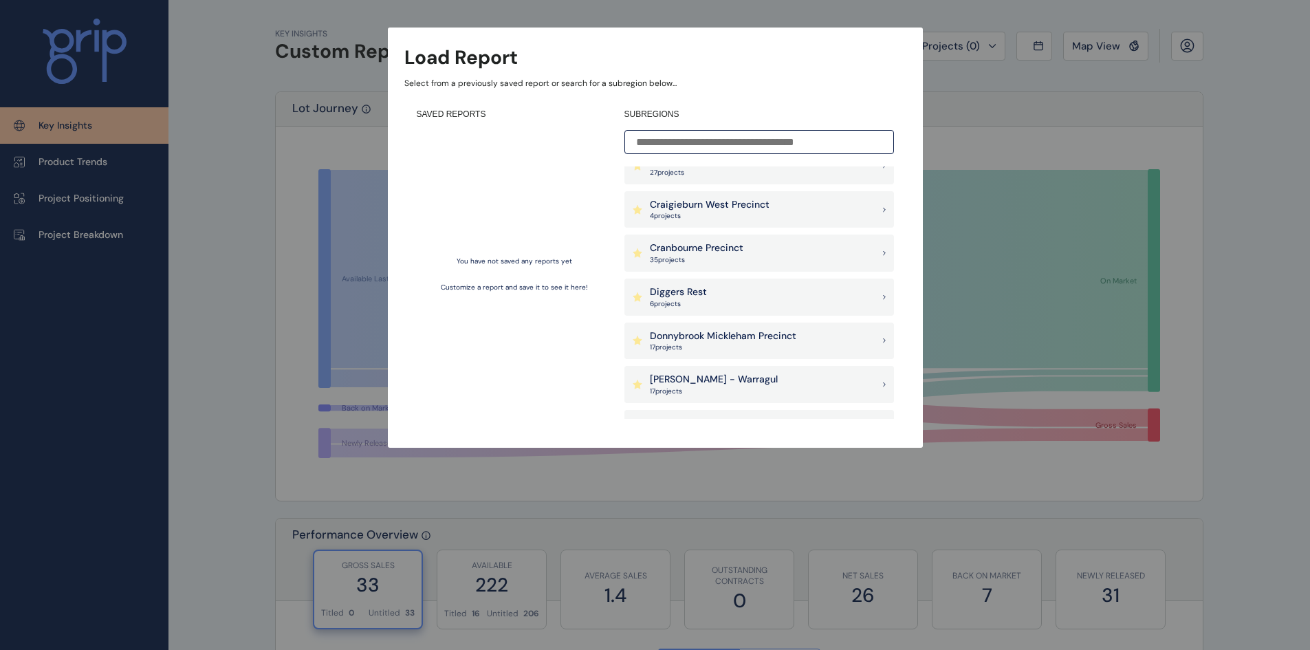  What do you see at coordinates (759, 114) in the screenshot?
I see `h4: SUBREGIONS` at bounding box center [759, 114].